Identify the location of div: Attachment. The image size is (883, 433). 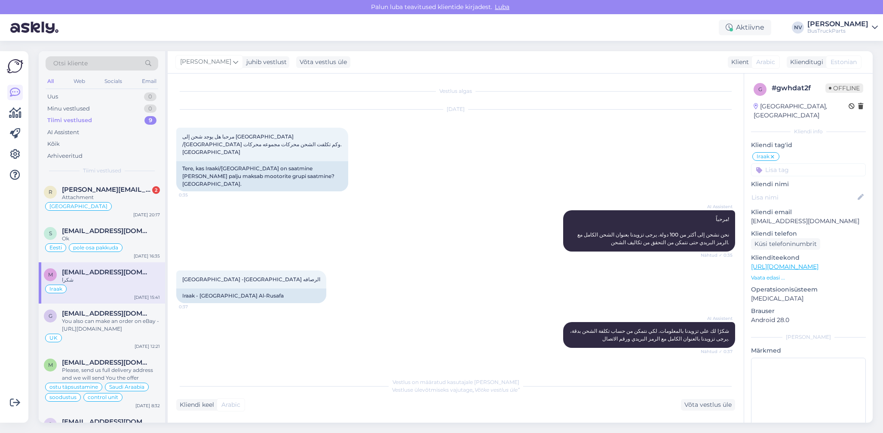
(111, 197).